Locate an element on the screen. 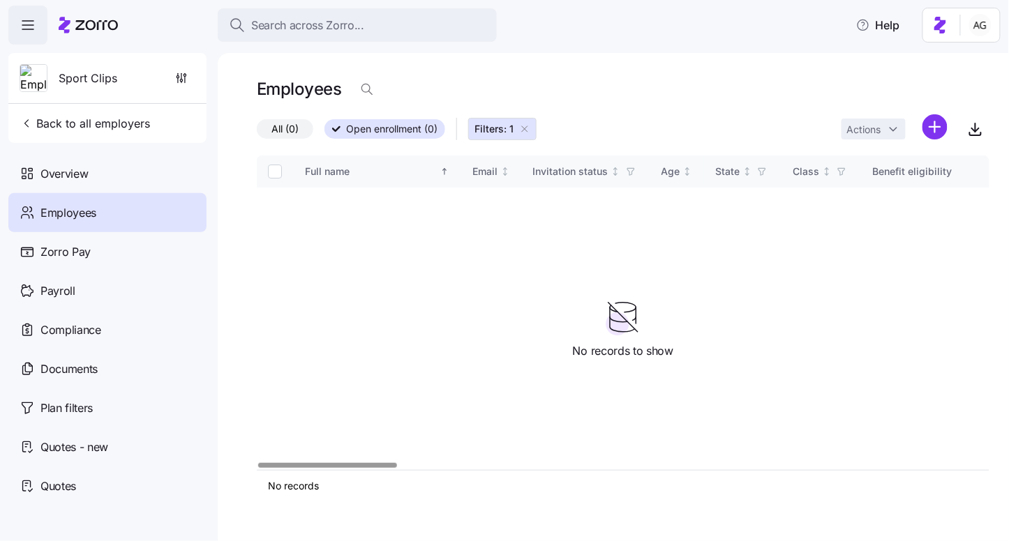 The width and height of the screenshot is (1009, 541). a: Documents is located at coordinates (107, 369).